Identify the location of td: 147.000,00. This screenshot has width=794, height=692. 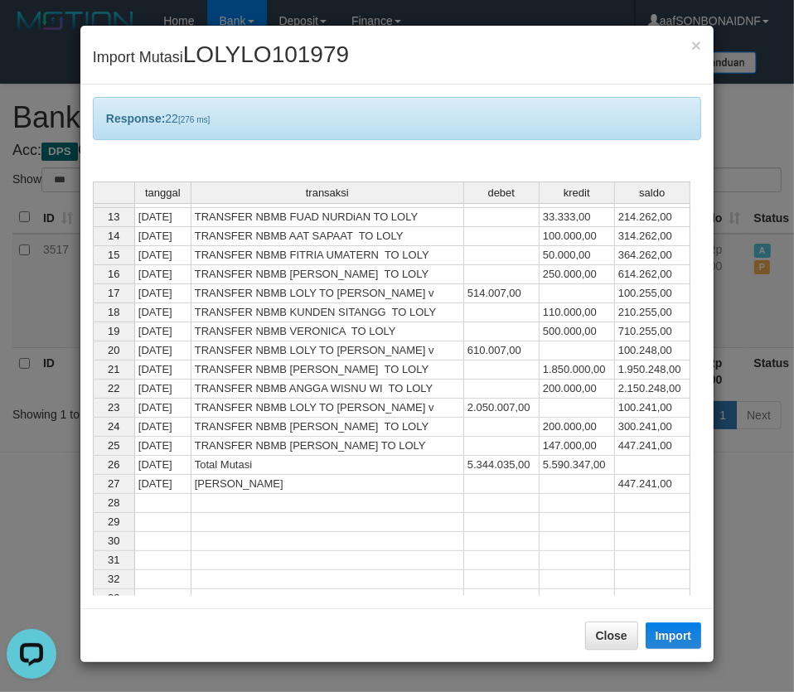
(577, 446).